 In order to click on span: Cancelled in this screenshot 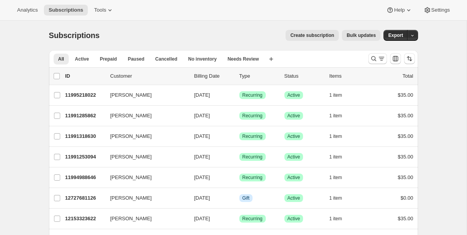, I will do `click(166, 59)`.